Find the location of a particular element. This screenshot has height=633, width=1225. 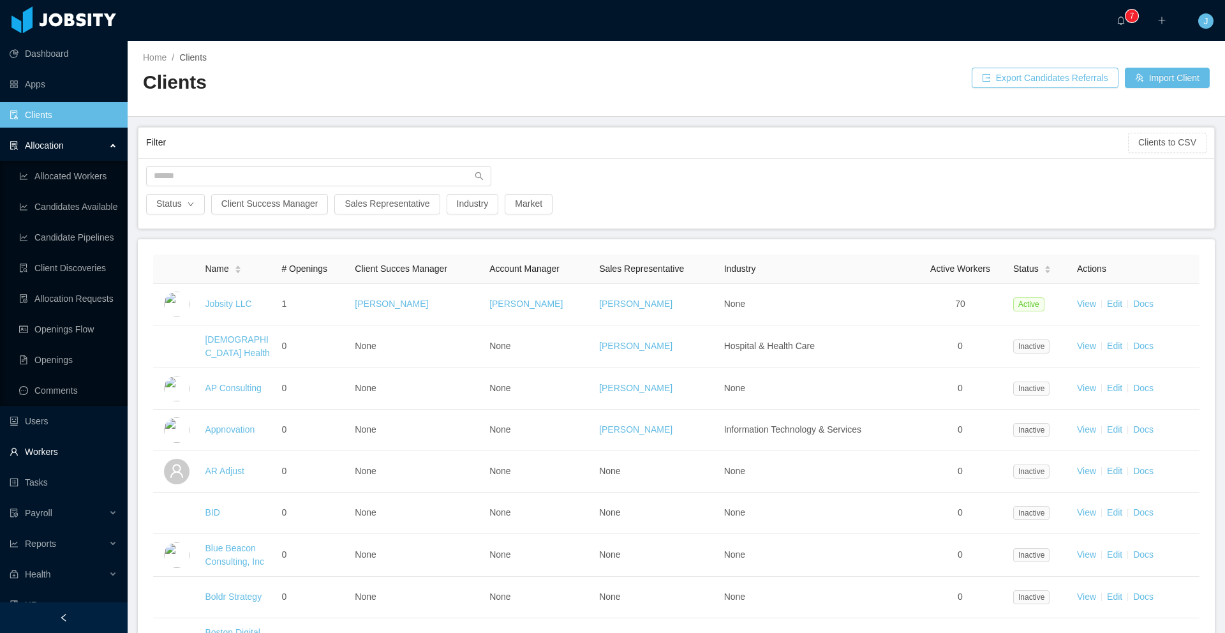

span: Active Workers is located at coordinates (960, 269).